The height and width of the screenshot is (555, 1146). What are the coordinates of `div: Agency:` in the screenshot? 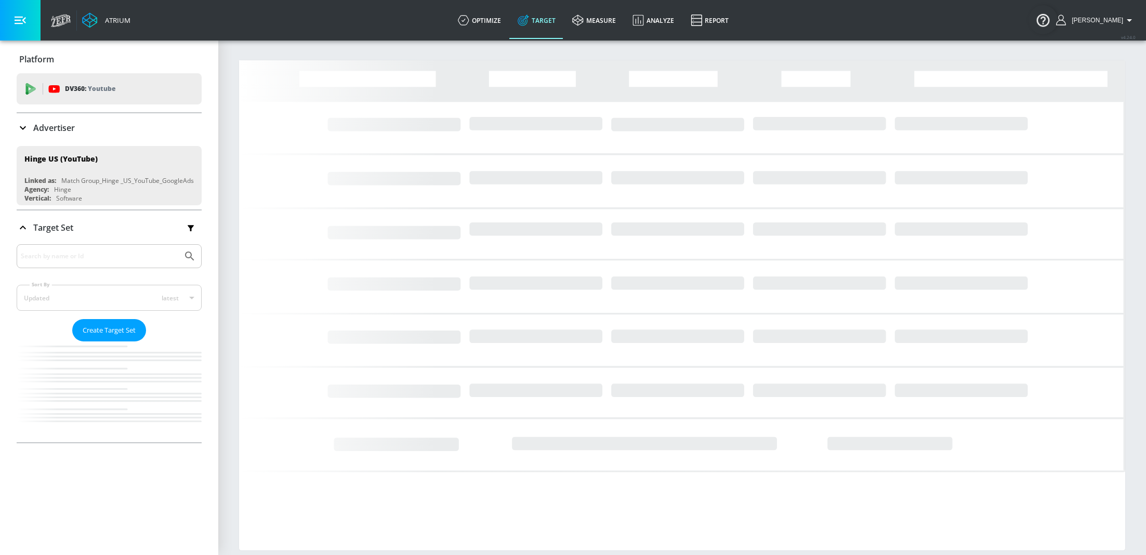 It's located at (36, 189).